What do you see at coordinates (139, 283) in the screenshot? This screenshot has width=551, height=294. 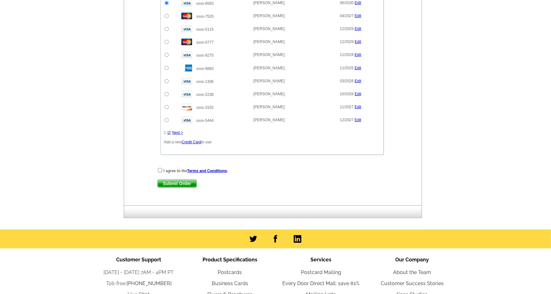 I see `li: Toll-free:` at bounding box center [139, 283].